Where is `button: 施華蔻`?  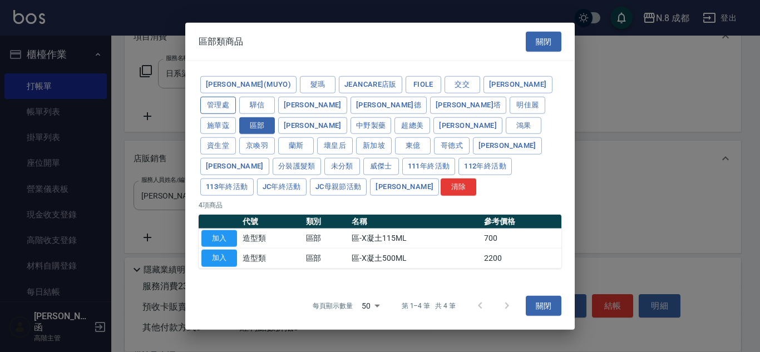 button: 施華蔻 is located at coordinates (218, 125).